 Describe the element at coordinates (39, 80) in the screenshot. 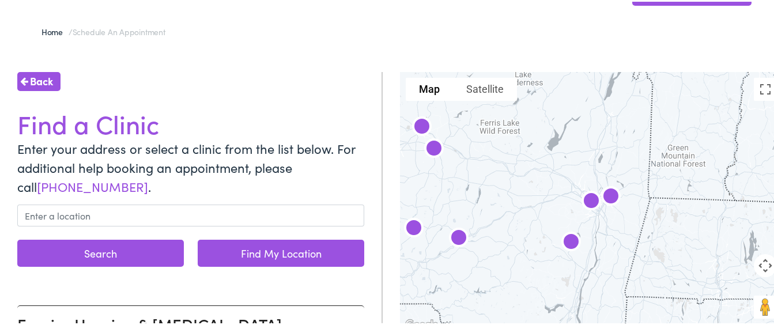

I see `a: Back` at that location.